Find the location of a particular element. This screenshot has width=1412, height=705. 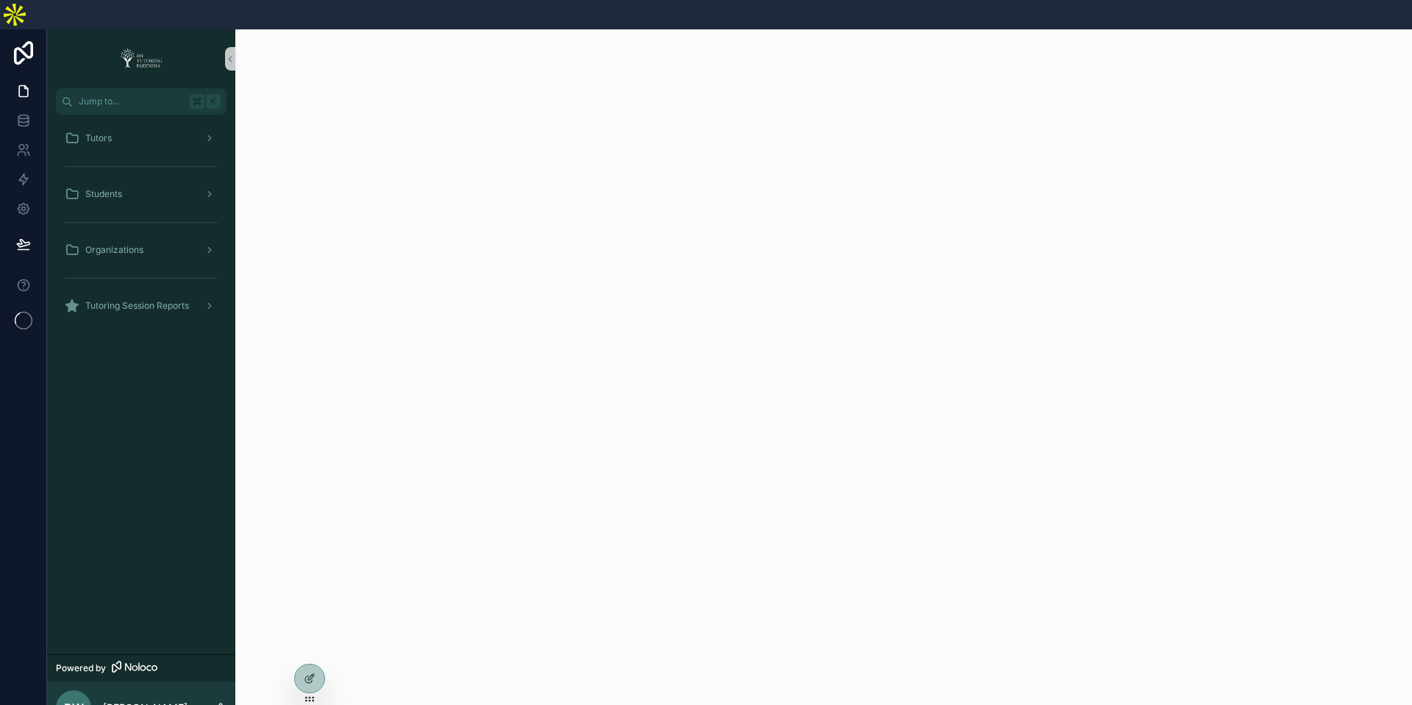

a: Organizations is located at coordinates (141, 250).